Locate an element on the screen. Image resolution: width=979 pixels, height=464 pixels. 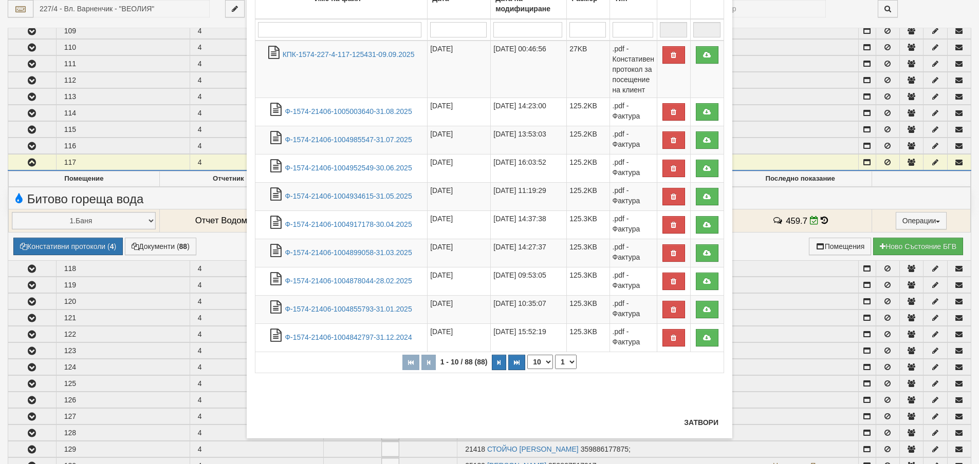
tr: Ф-1574-21406-1004842797-31.12.2024.pdf - Фактура is located at coordinates (490, 338).